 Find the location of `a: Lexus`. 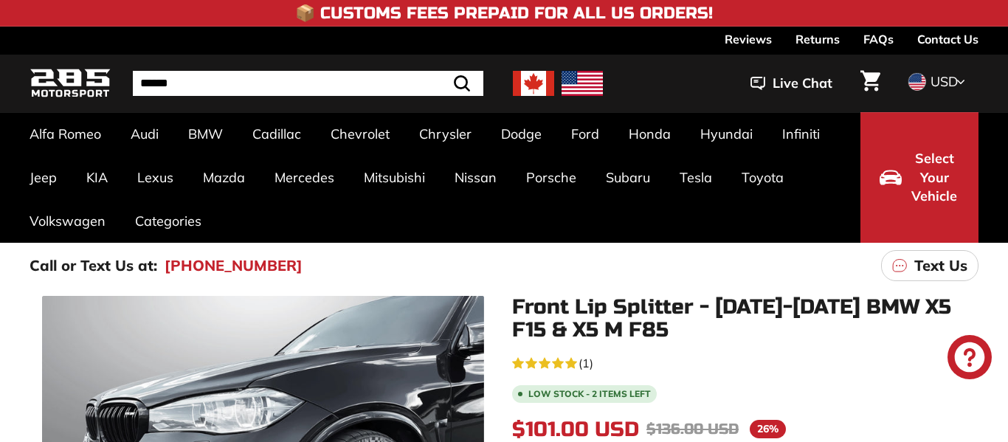

a: Lexus is located at coordinates (155, 177).